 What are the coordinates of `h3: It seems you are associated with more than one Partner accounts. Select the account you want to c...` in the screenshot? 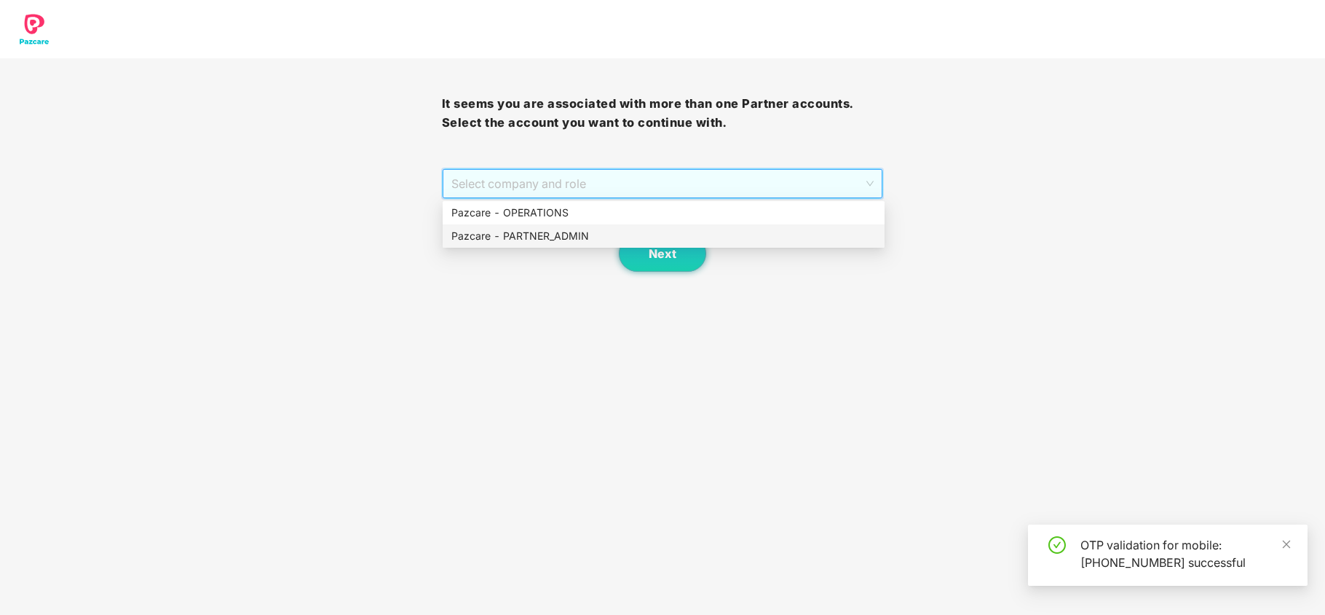 It's located at (663, 113).